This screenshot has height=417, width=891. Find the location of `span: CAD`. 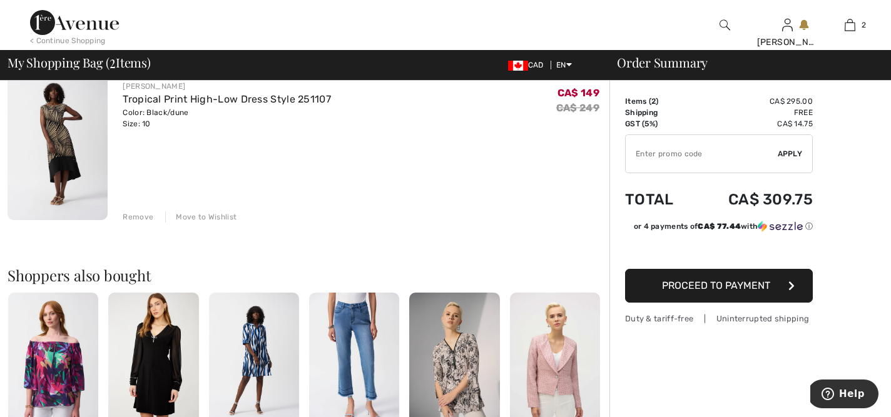

span: CAD is located at coordinates (528, 65).